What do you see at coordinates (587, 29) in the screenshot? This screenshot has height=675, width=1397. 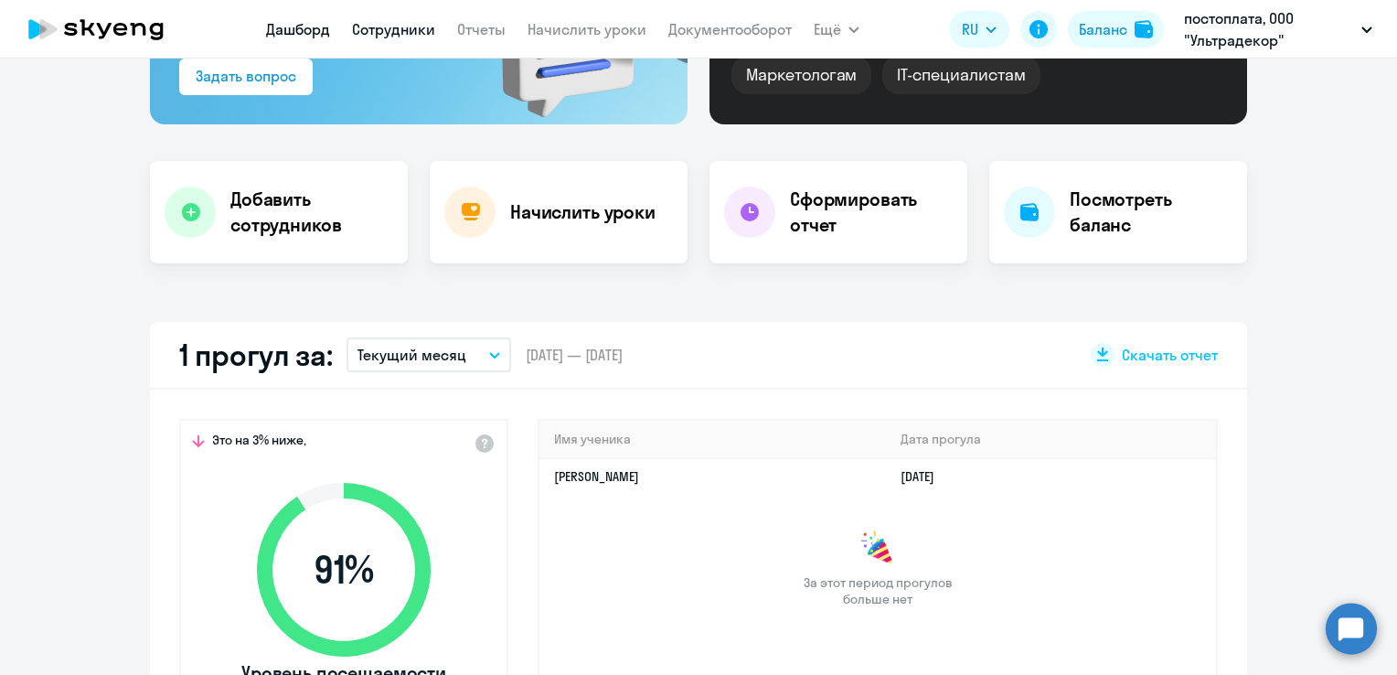 I see `a: Начислить уроки` at bounding box center [587, 29].